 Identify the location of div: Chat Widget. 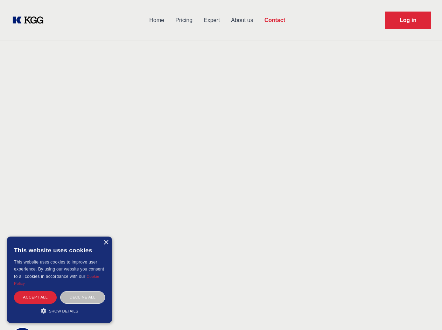
(425, 314).